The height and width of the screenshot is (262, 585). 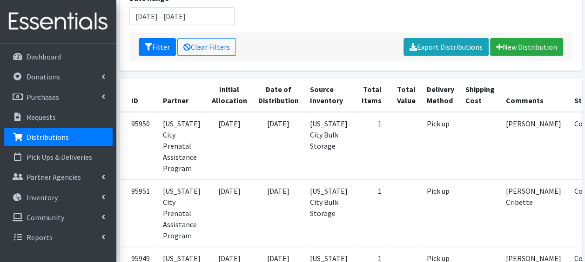 I want to click on a: Clear Filters, so click(x=207, y=47).